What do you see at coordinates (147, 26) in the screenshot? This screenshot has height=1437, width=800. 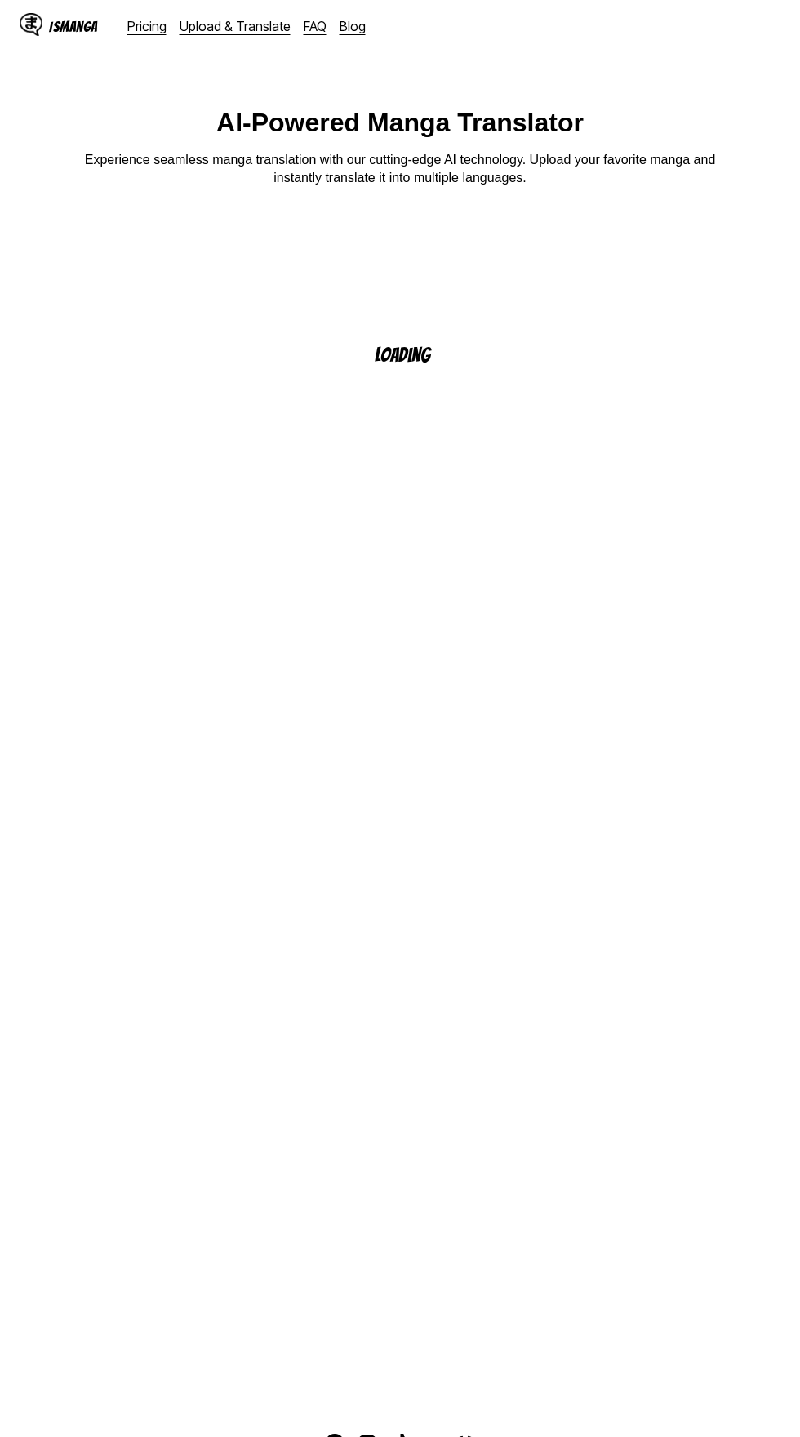 I see `a: Pricing` at bounding box center [147, 26].